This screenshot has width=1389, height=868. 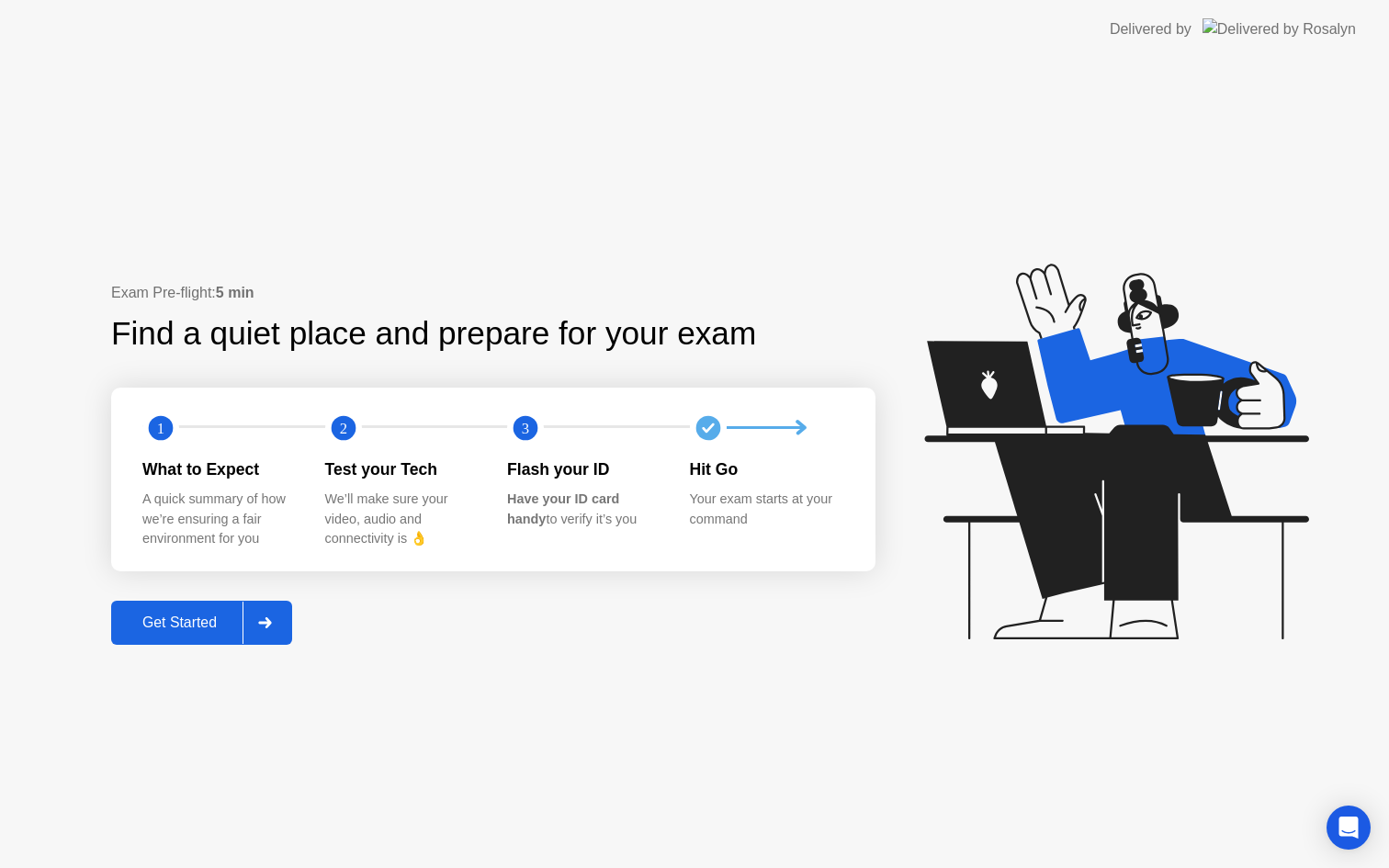 What do you see at coordinates (493, 293) in the screenshot?
I see `div: Exam Pre-flight:` at bounding box center [493, 293].